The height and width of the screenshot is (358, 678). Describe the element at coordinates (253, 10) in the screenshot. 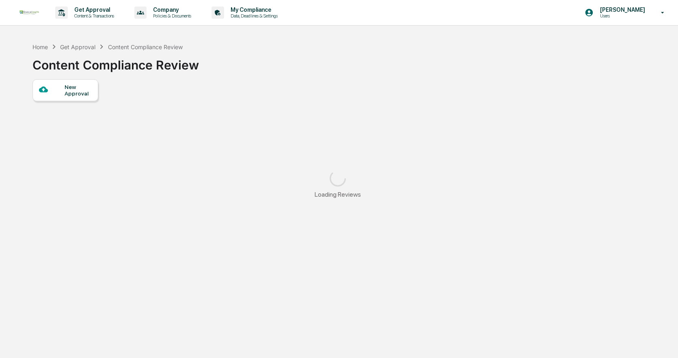

I see `p: My Compliance` at that location.